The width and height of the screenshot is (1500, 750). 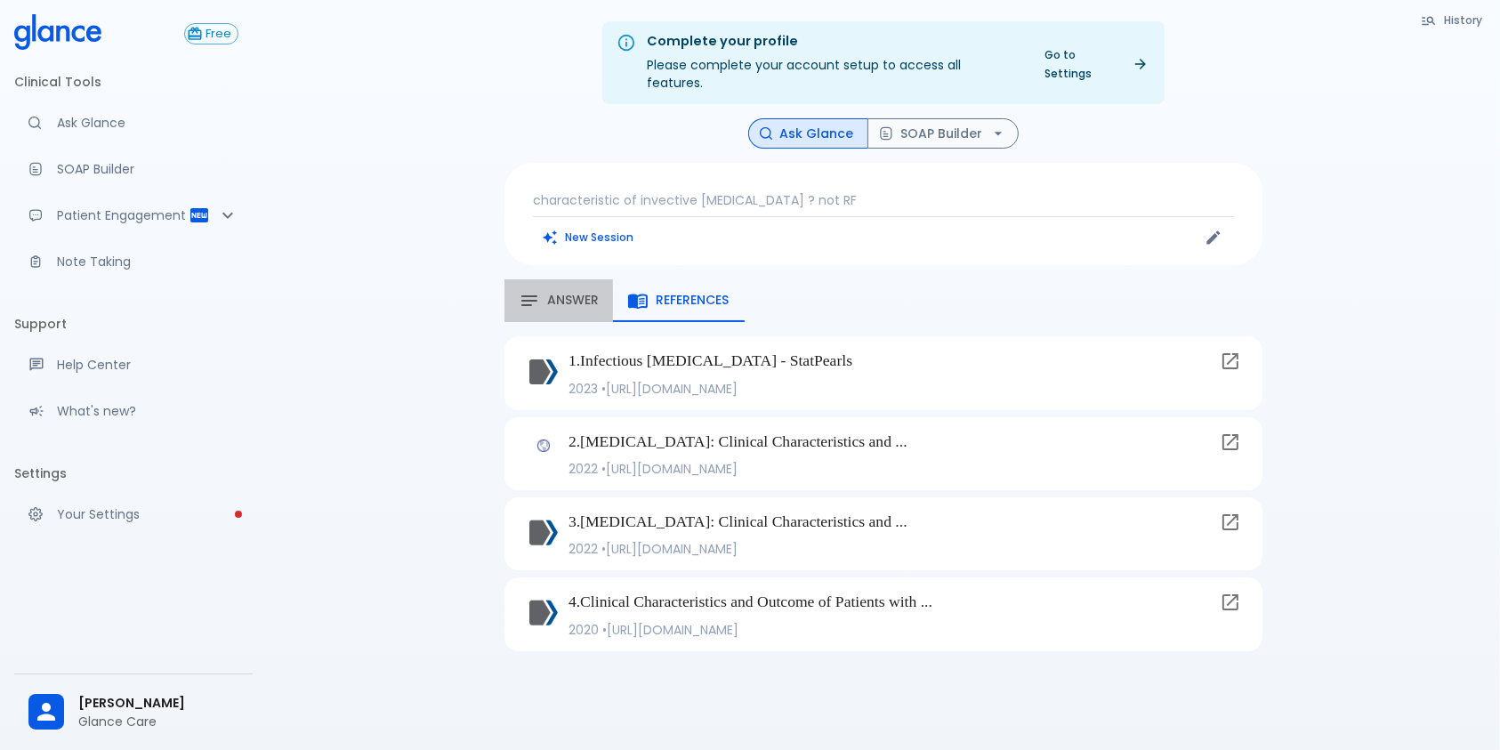 I want to click on span: Answer, so click(x=573, y=301).